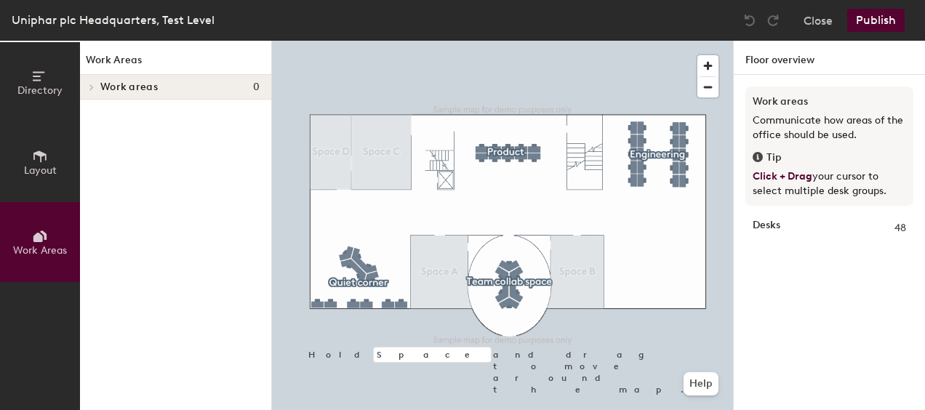  Describe the element at coordinates (900, 228) in the screenshot. I see `span: 48` at that location.